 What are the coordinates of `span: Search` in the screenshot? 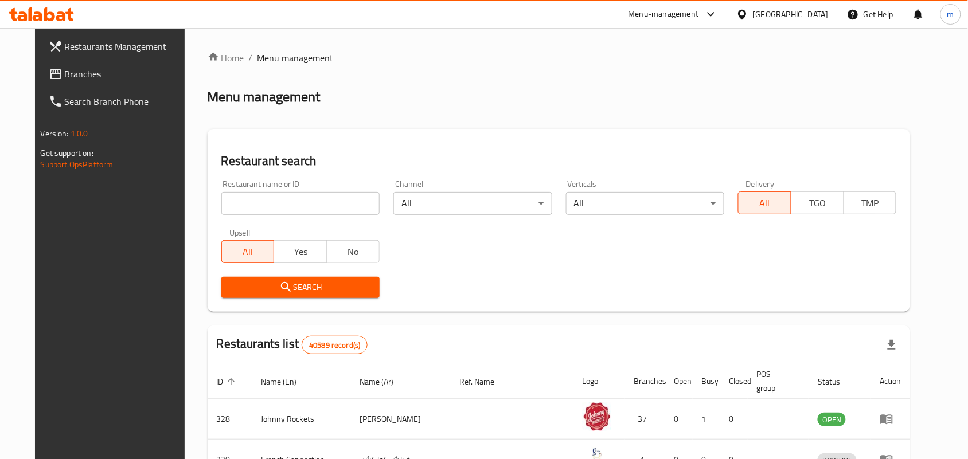 It's located at (300, 287).